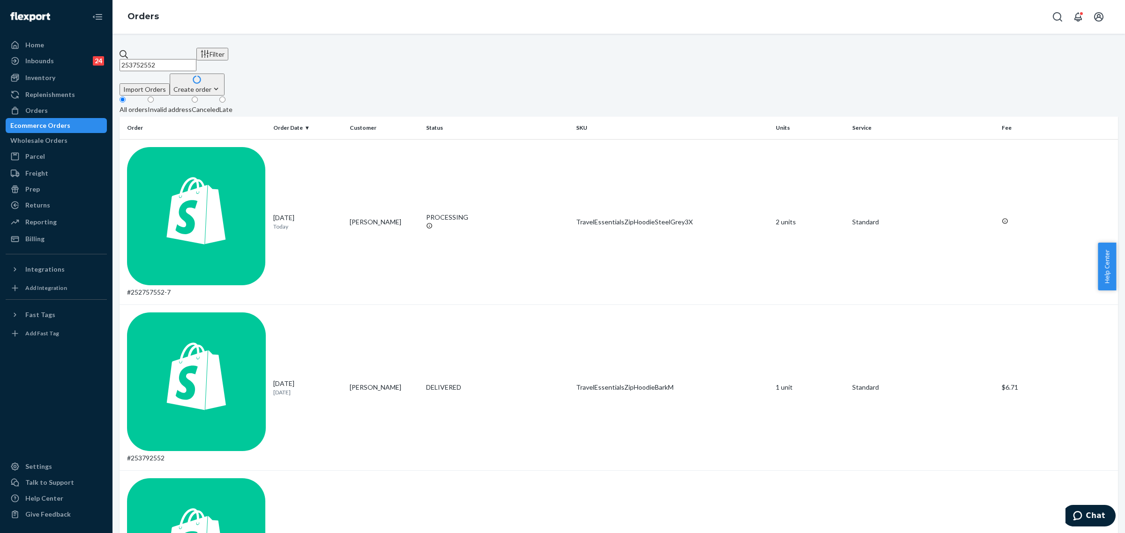 Image resolution: width=1125 pixels, height=533 pixels. I want to click on th: Order Date, so click(307, 128).